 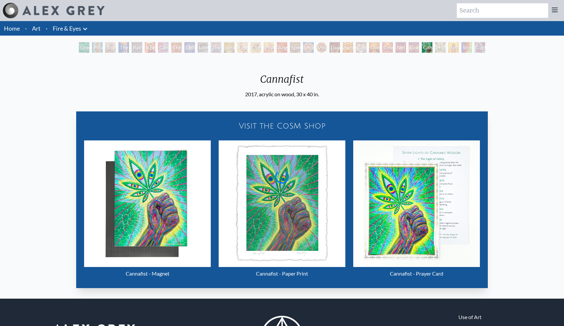 I want to click on div: Cannafist - Paper Print, so click(x=282, y=274).